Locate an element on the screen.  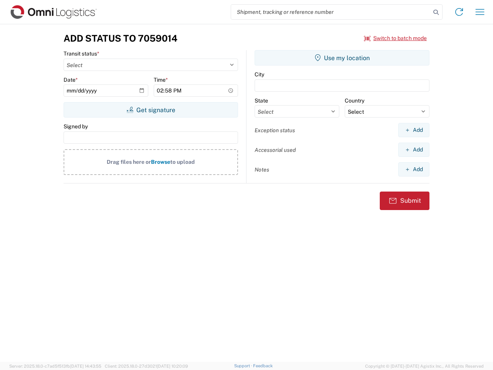
button: Get signature is located at coordinates (151, 110).